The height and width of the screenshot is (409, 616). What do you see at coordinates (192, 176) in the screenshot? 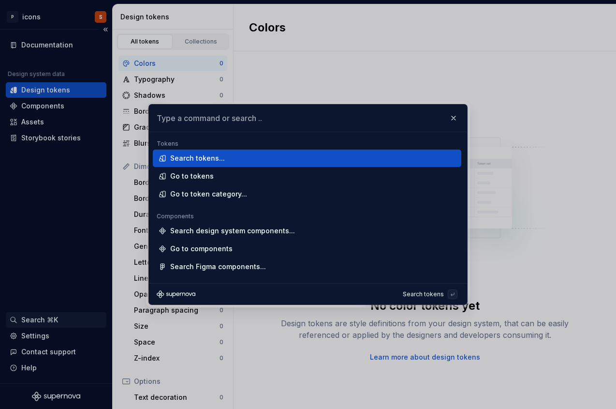
I see `div: Go to tokens` at bounding box center [192, 176].